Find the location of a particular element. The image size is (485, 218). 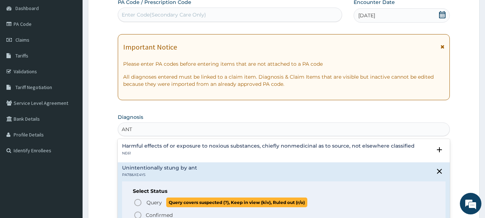

h6: Select Status is located at coordinates (284, 191).